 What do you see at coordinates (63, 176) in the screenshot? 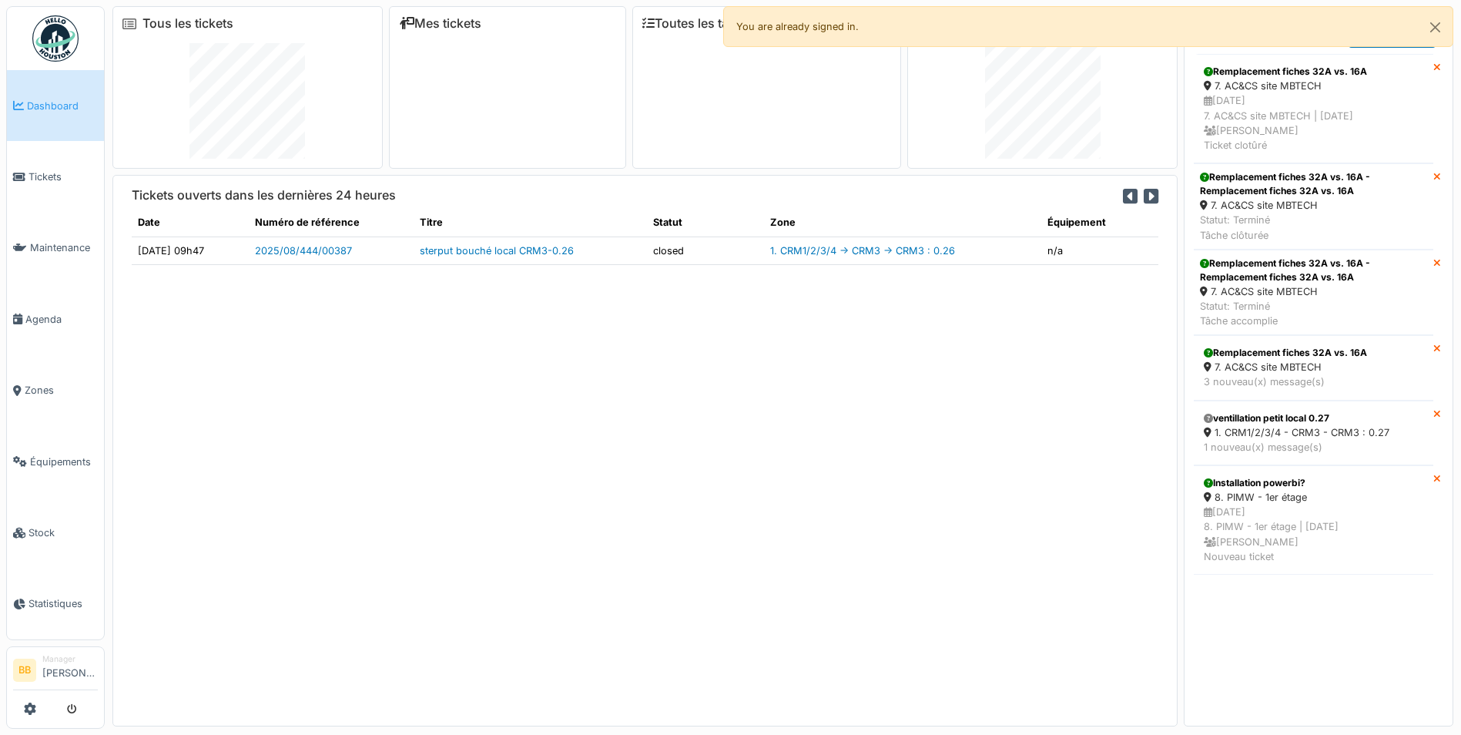
I see `span: Tickets` at bounding box center [63, 176].